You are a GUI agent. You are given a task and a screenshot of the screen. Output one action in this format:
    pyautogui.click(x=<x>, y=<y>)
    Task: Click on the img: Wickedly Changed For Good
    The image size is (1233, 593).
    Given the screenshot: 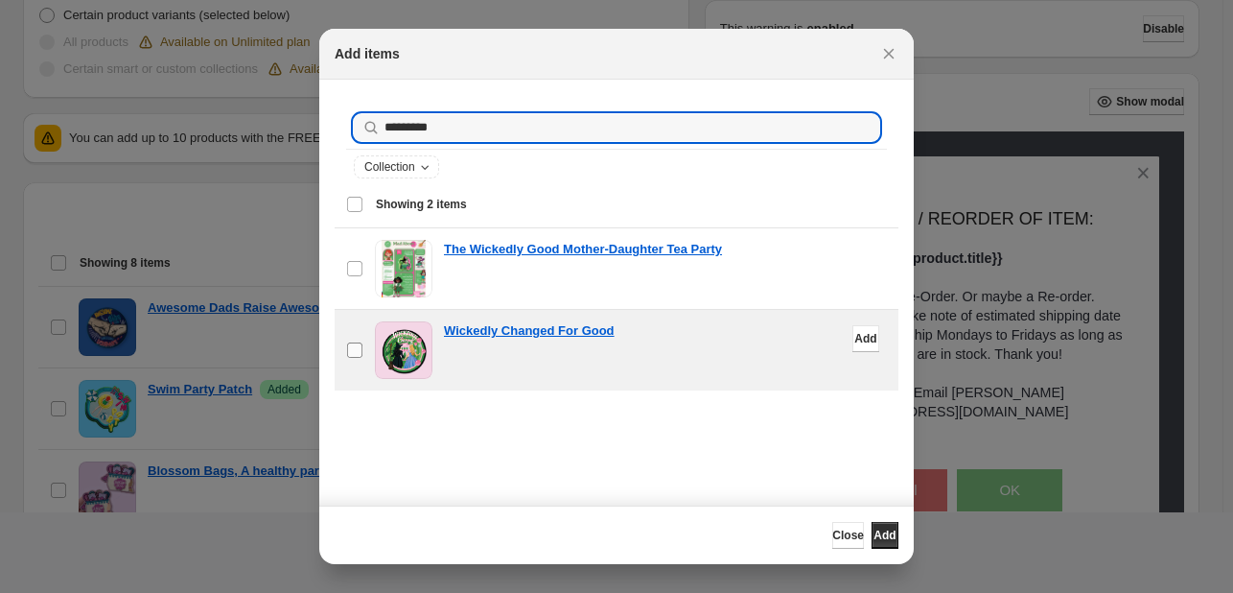 What is the action you would take?
    pyautogui.click(x=404, y=350)
    